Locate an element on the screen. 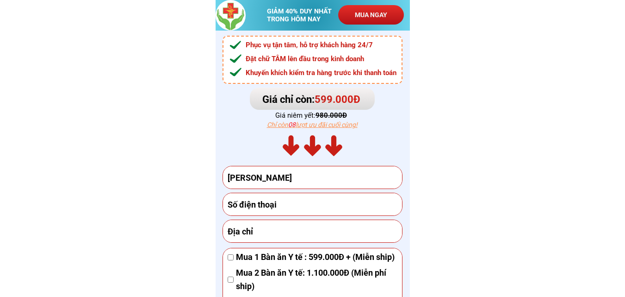 This screenshot has height=297, width=625. span: 980.000Đ is located at coordinates (331, 115).